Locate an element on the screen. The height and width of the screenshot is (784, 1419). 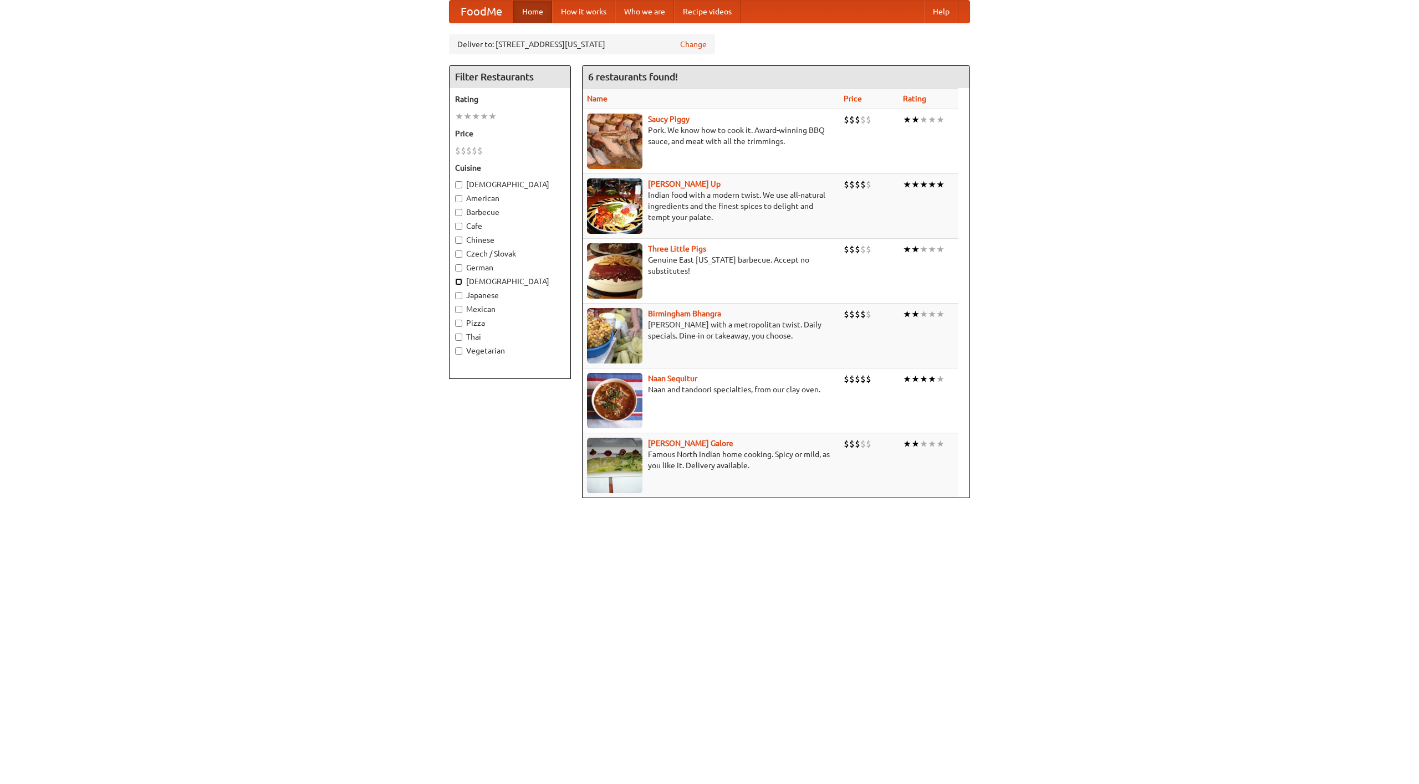
a: Three Little Pigs is located at coordinates (677, 249).